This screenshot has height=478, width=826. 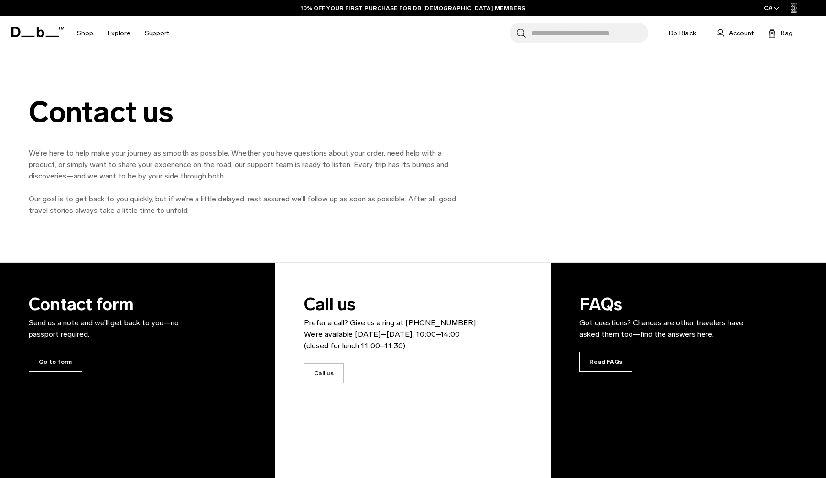 I want to click on span: Go to form, so click(x=55, y=362).